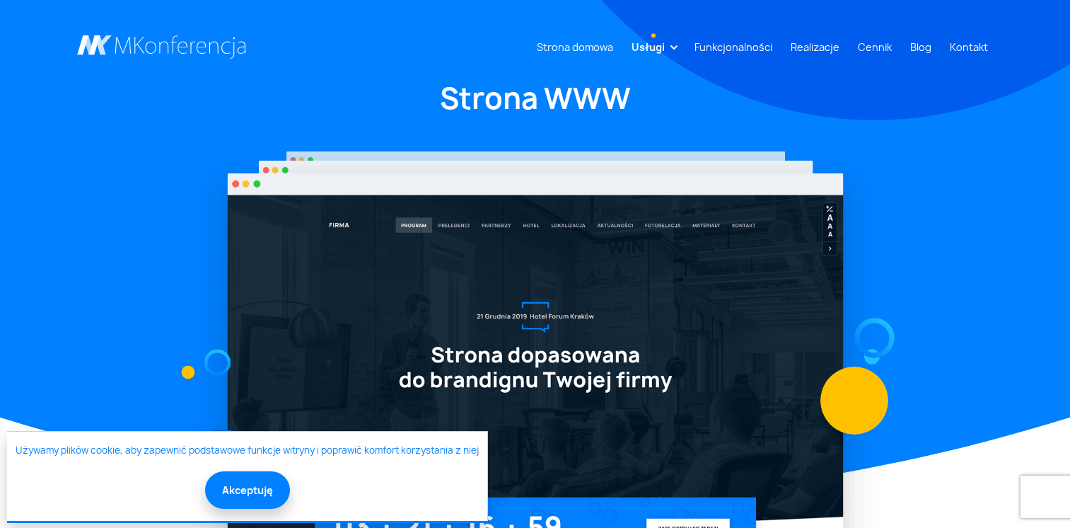 The width and height of the screenshot is (1070, 528). What do you see at coordinates (875, 47) in the screenshot?
I see `a: Cennik` at bounding box center [875, 47].